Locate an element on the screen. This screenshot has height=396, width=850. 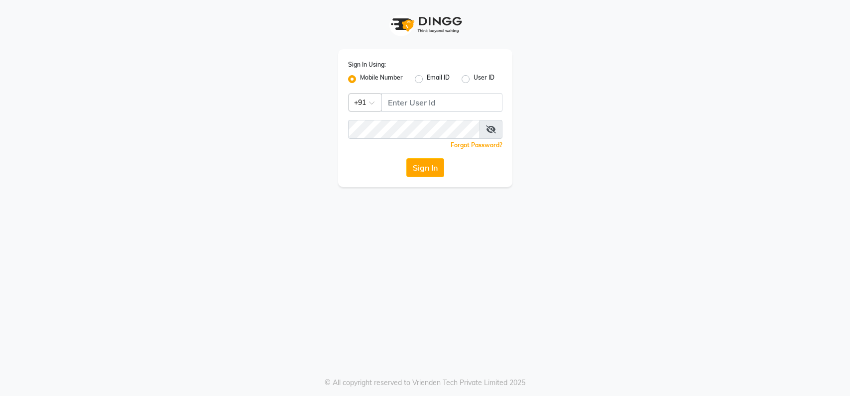
img: logo1.svg is located at coordinates (425, 24).